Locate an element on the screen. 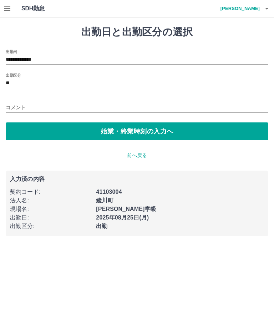 The height and width of the screenshot is (323, 274). b: 出勤 is located at coordinates (102, 226).